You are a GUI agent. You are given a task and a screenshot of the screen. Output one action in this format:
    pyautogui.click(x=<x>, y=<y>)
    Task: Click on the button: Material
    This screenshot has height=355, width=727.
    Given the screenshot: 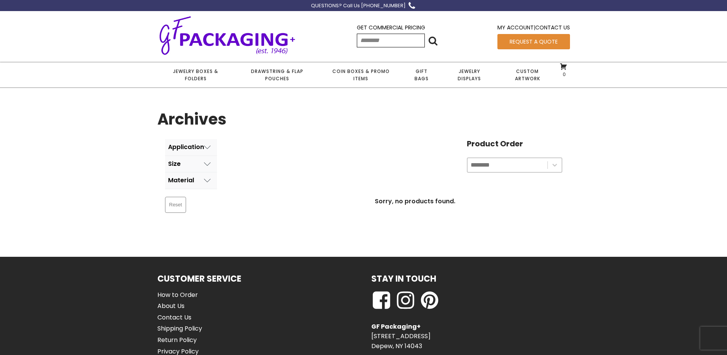 What is the action you would take?
    pyautogui.click(x=191, y=180)
    